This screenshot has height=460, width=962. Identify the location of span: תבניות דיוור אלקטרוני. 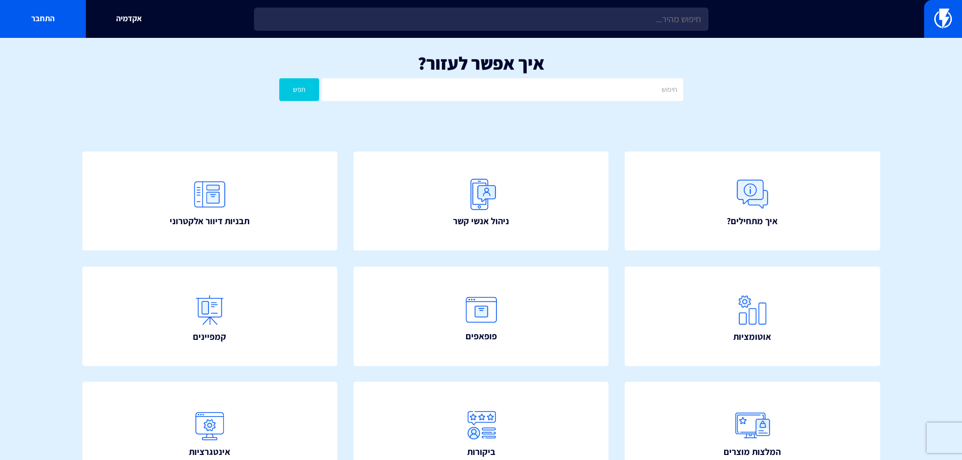
(210, 221).